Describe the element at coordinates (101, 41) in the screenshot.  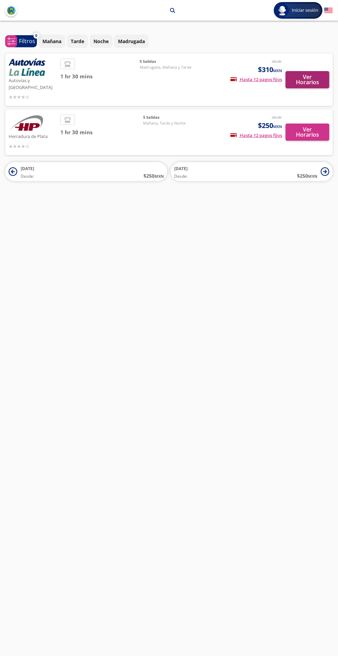
I see `button: Noche` at that location.